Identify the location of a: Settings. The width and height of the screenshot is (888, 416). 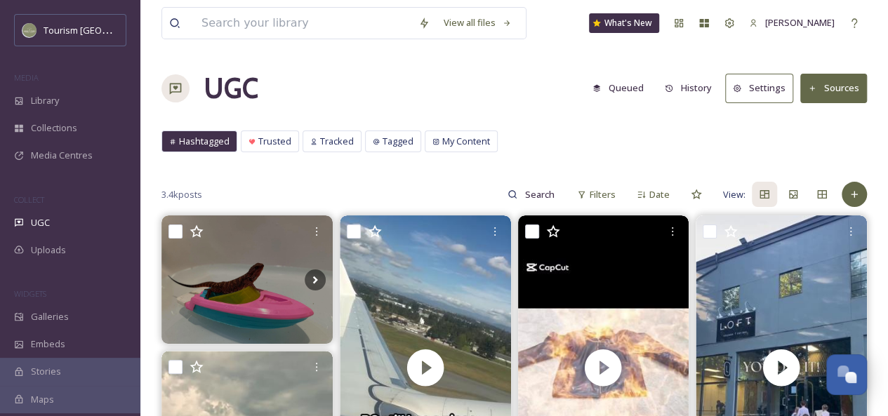
(762, 88).